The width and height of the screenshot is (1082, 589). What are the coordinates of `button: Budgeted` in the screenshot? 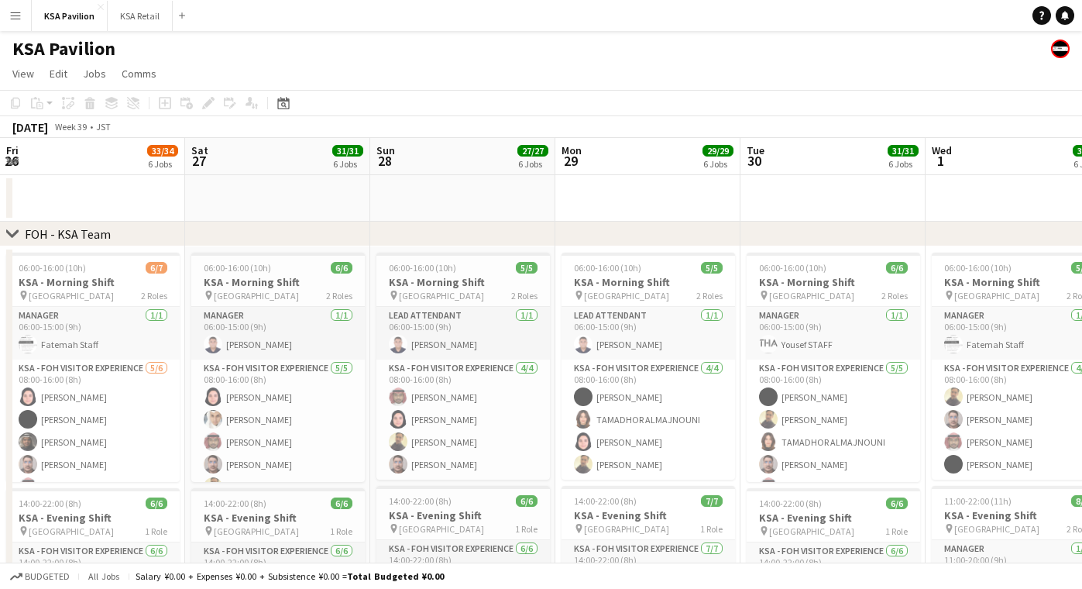 It's located at (40, 576).